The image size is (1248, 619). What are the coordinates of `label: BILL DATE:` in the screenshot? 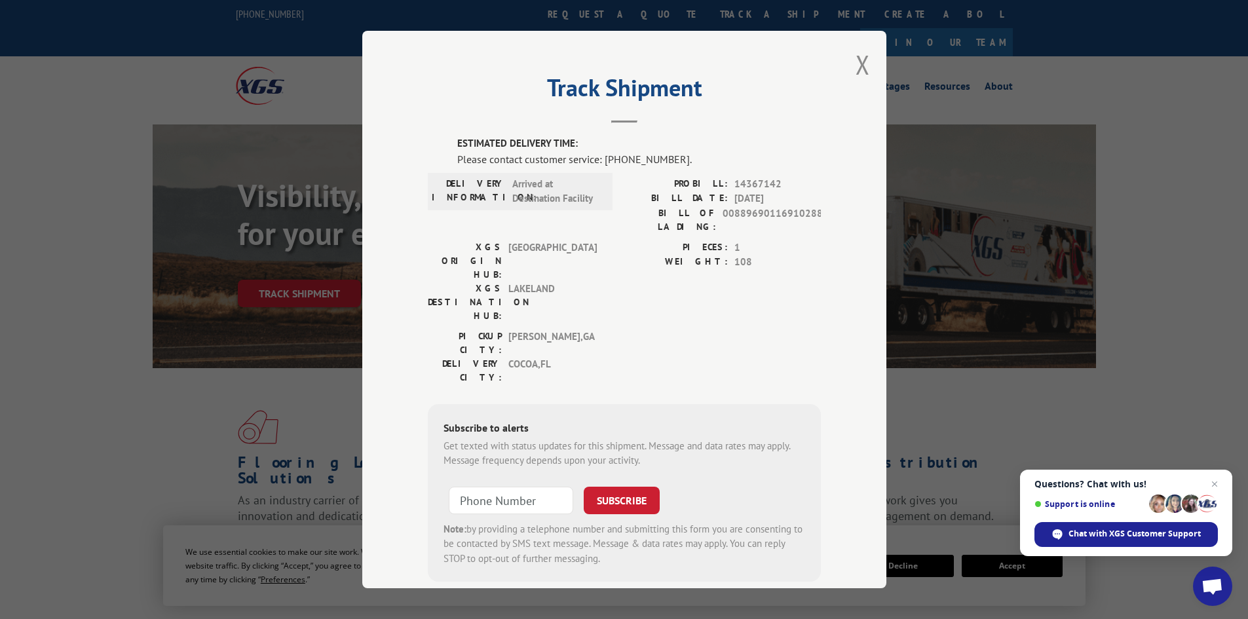 It's located at (676, 199).